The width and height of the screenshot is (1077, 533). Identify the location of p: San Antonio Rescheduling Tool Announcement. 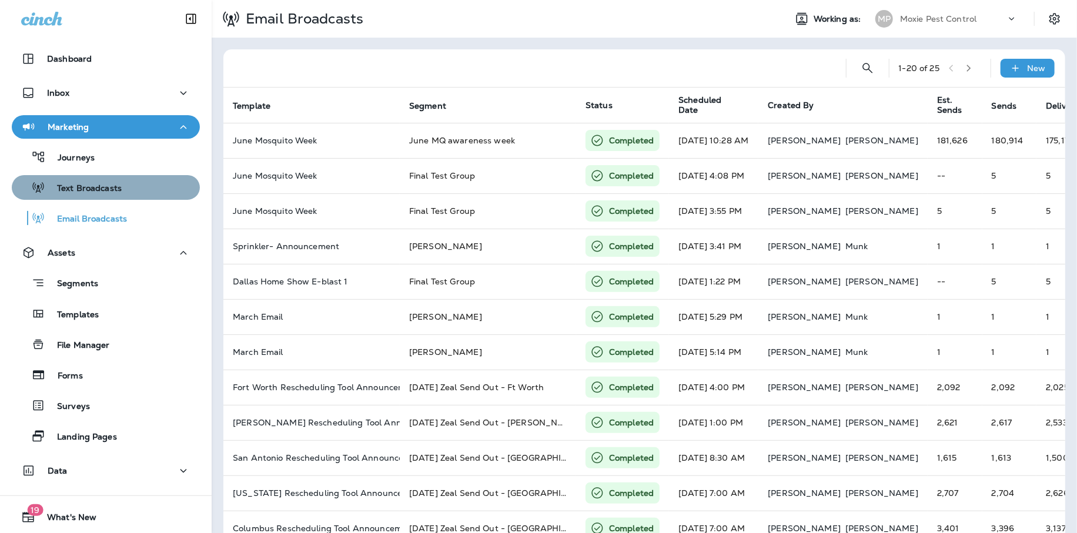
(312, 458).